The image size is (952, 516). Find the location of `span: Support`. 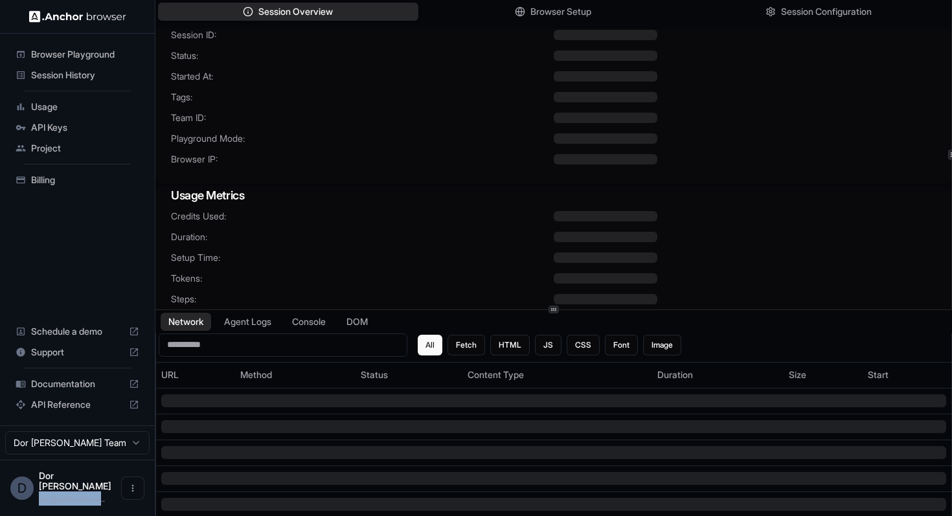

span: Support is located at coordinates (77, 352).